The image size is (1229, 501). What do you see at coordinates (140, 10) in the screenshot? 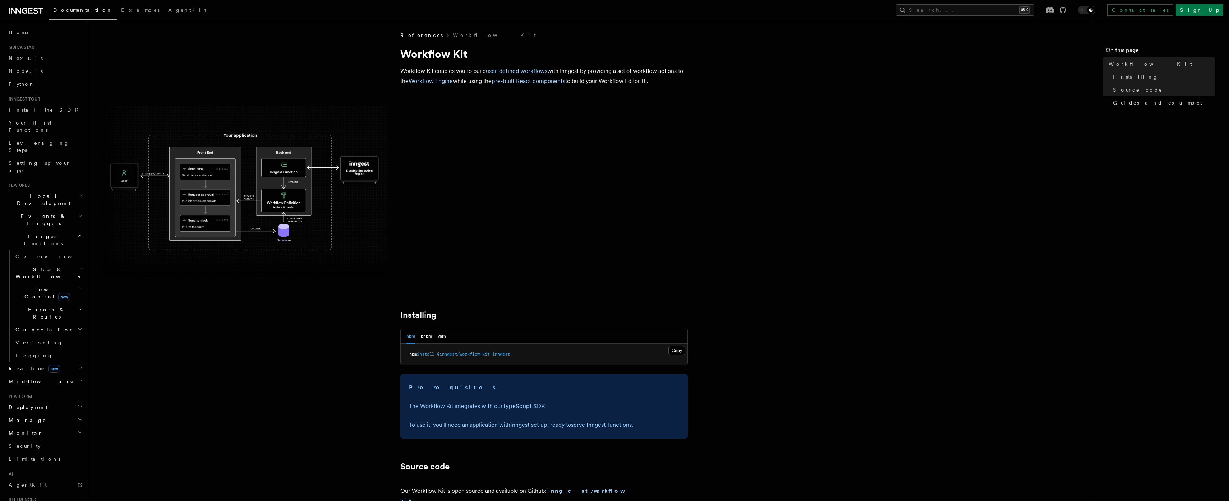
I see `span: Examples` at bounding box center [140, 10].